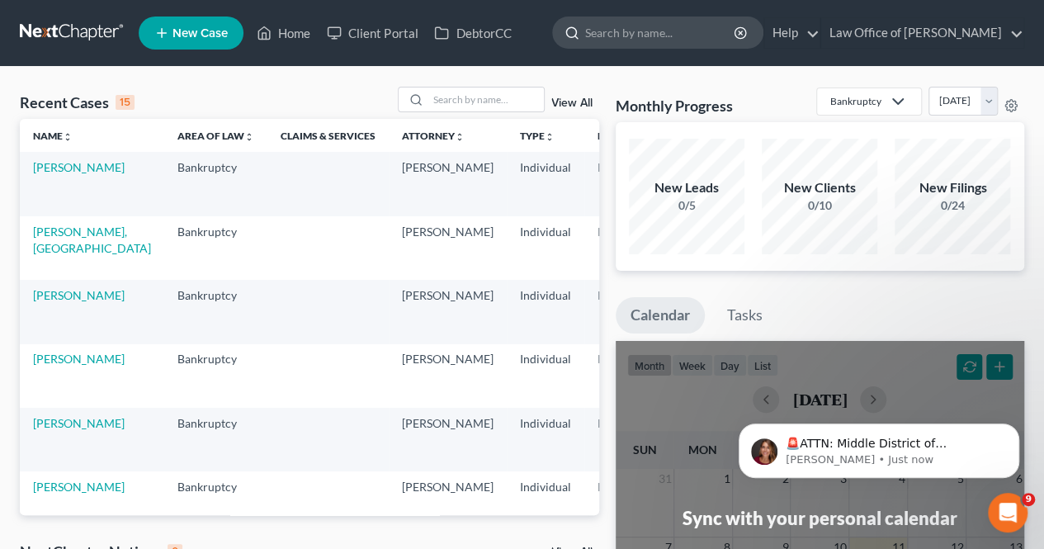 This screenshot has width=1044, height=549. Describe the element at coordinates (687, 206) in the screenshot. I see `div: 0/5` at that location.